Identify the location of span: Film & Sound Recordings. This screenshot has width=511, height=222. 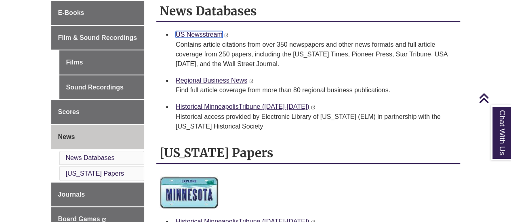
(98, 38).